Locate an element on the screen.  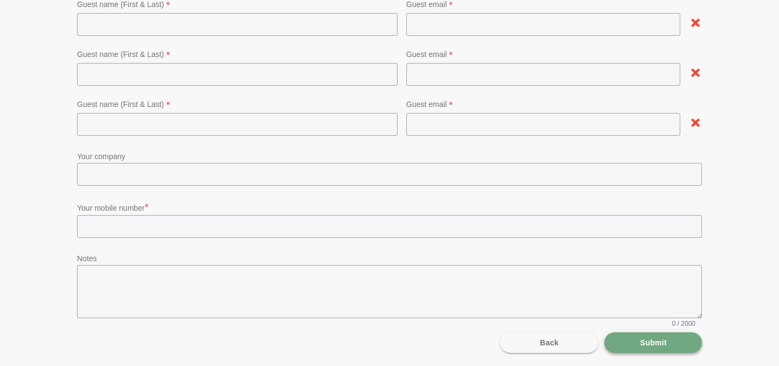
p: Notes is located at coordinates (389, 258).